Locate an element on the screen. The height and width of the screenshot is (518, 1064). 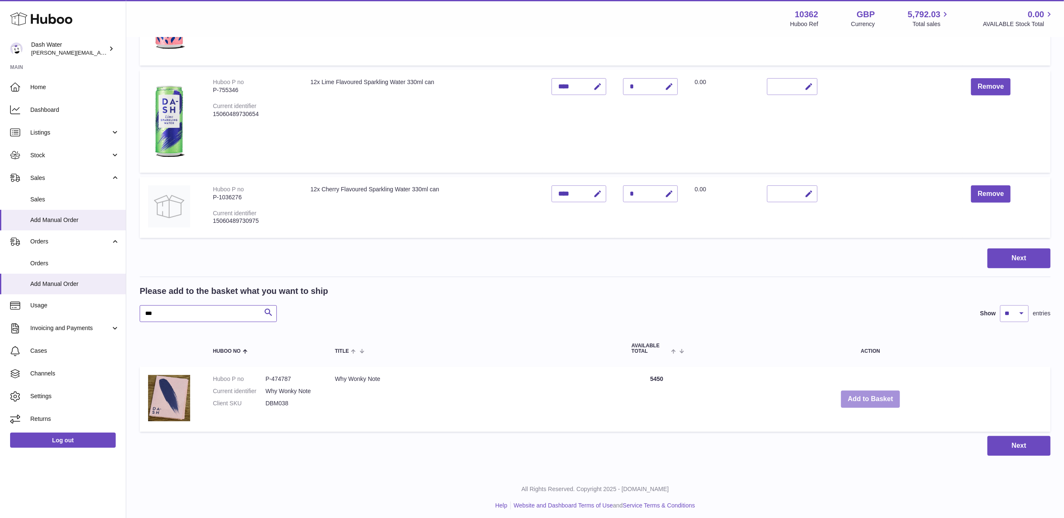
td: 12x Cherry Flavoured Sparkling Water 330ml can is located at coordinates (422, 207).